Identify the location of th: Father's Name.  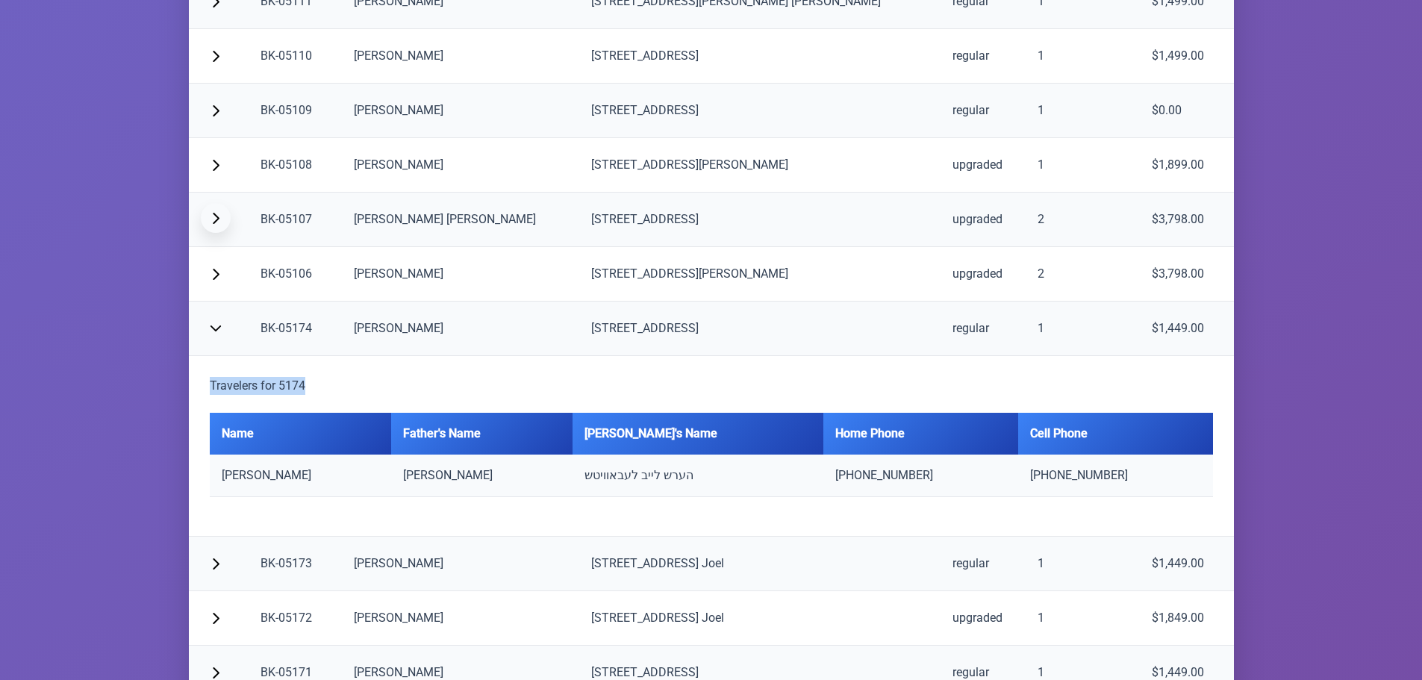
(482, 434).